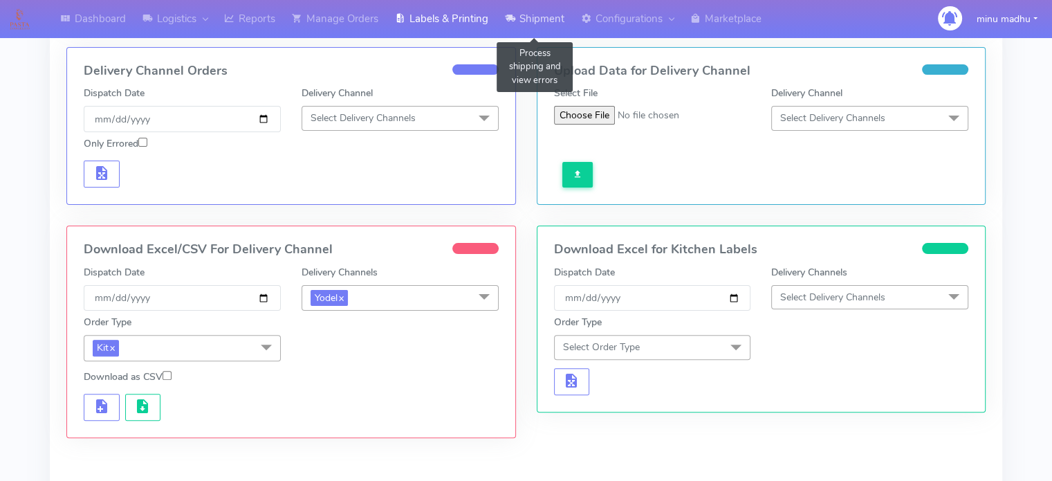 The height and width of the screenshot is (481, 1052). I want to click on label: Download as CSV, so click(127, 376).